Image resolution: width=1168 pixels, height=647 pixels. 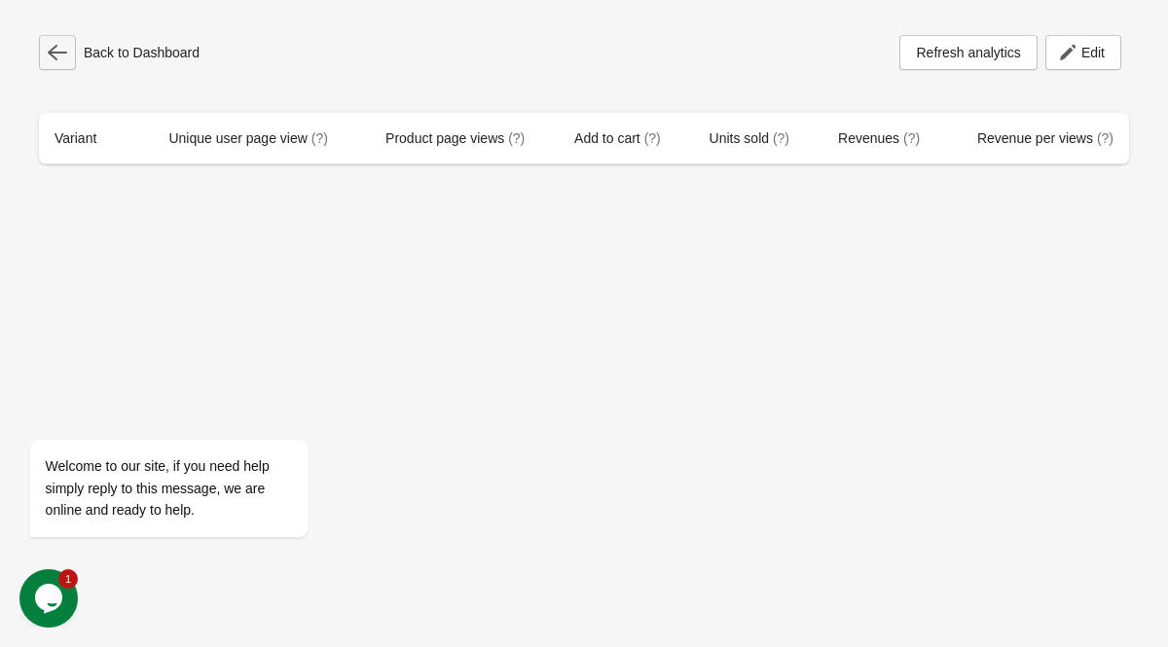 I want to click on span: Add to cart, so click(x=617, y=138).